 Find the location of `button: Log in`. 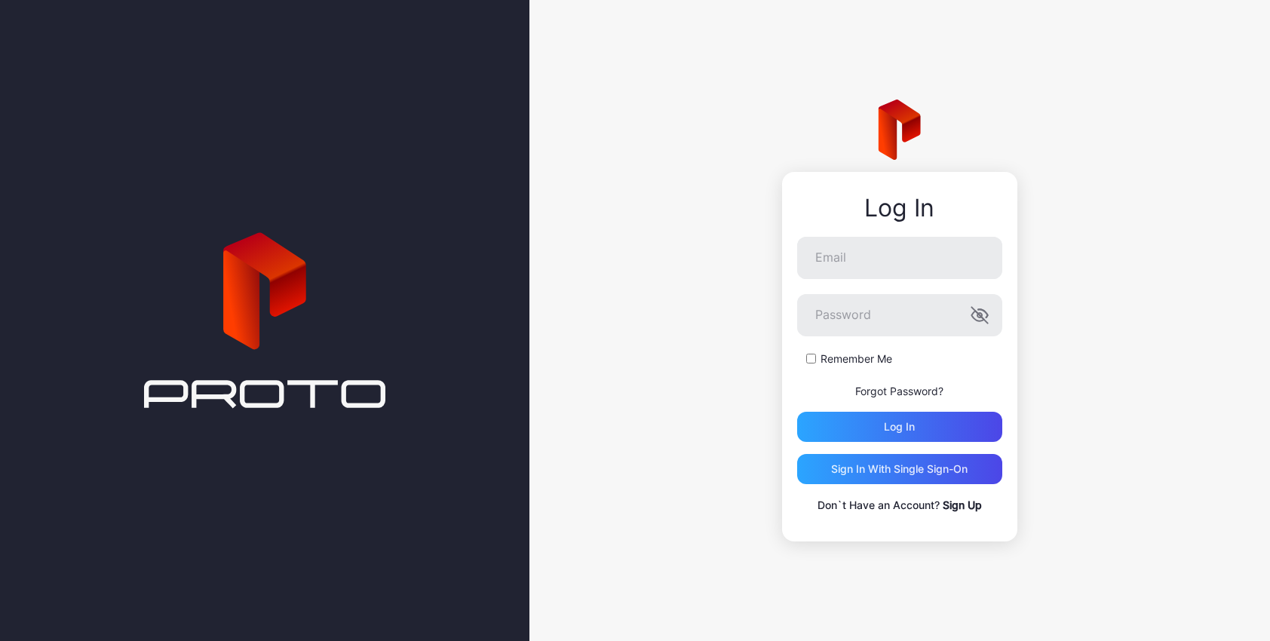

button: Log in is located at coordinates (900, 427).